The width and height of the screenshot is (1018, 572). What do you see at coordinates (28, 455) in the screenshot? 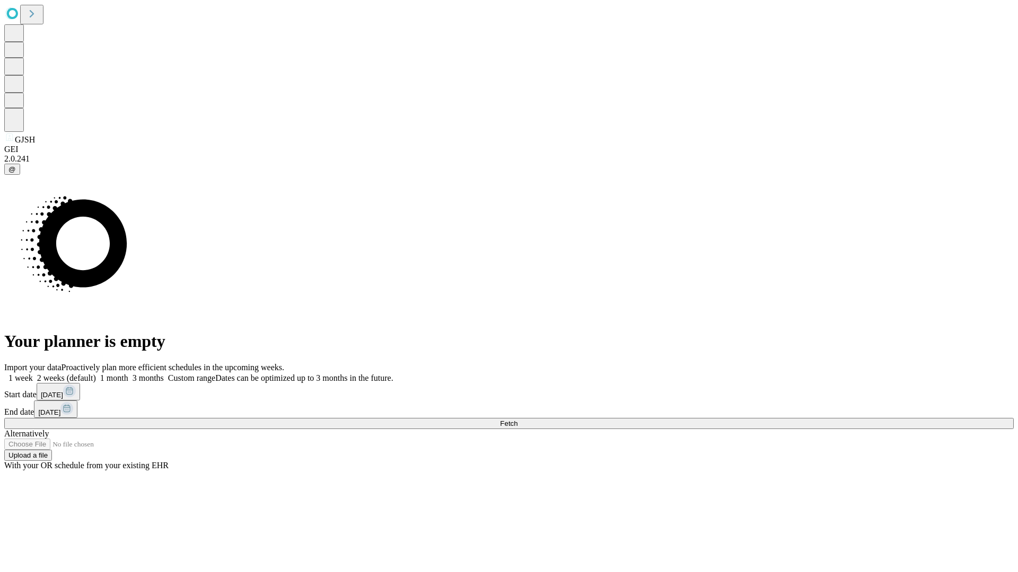
I see `button: Upload a file` at bounding box center [28, 455].